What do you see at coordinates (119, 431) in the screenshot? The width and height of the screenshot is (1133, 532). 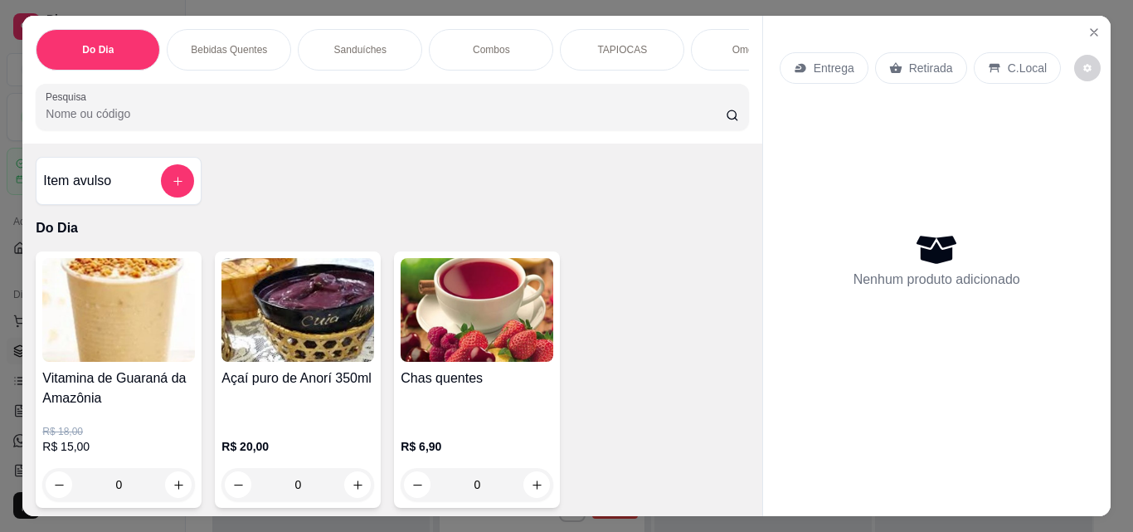 I see `p: R$ 18,00` at bounding box center [119, 431].